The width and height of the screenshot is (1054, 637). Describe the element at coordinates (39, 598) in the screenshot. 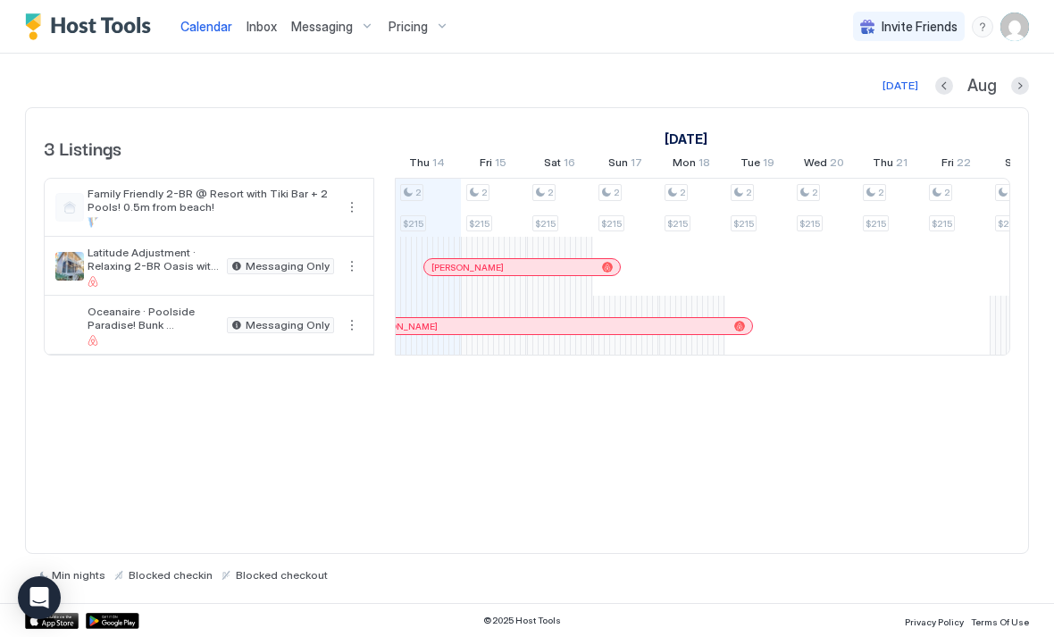

I see `div: Open Intercom Messenger` at that location.